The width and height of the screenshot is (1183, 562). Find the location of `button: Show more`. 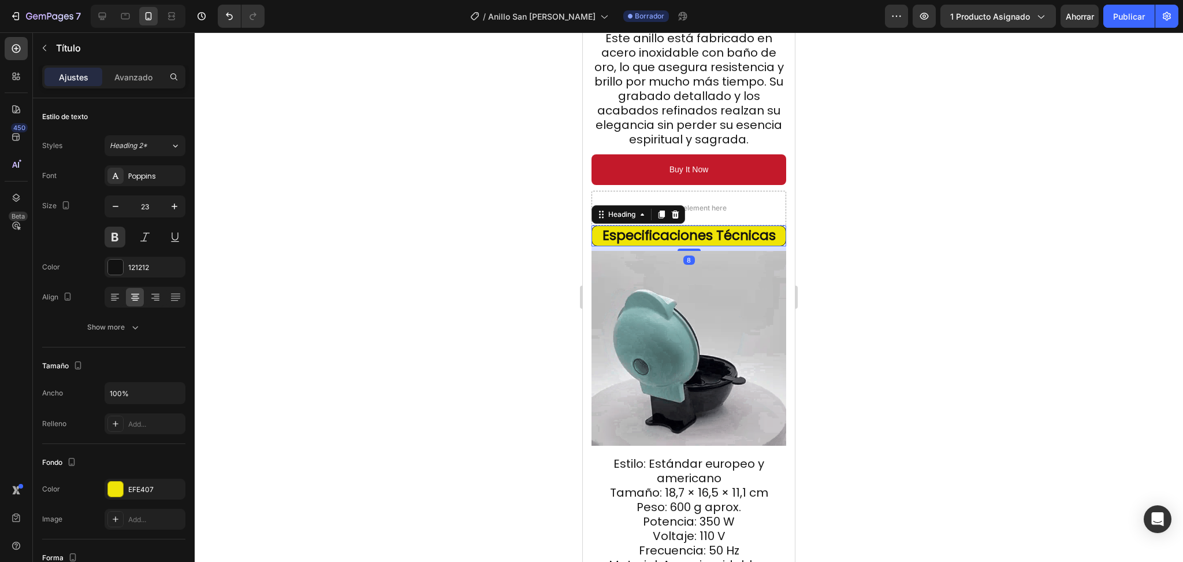

button: Show more is located at coordinates (114, 327).